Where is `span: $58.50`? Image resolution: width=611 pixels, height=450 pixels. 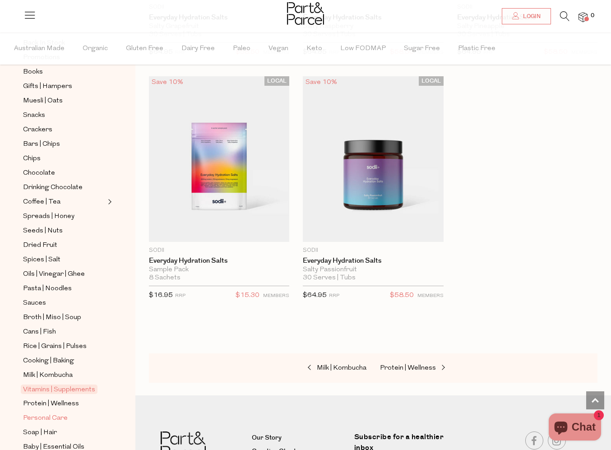 span: $58.50 is located at coordinates (401, 295).